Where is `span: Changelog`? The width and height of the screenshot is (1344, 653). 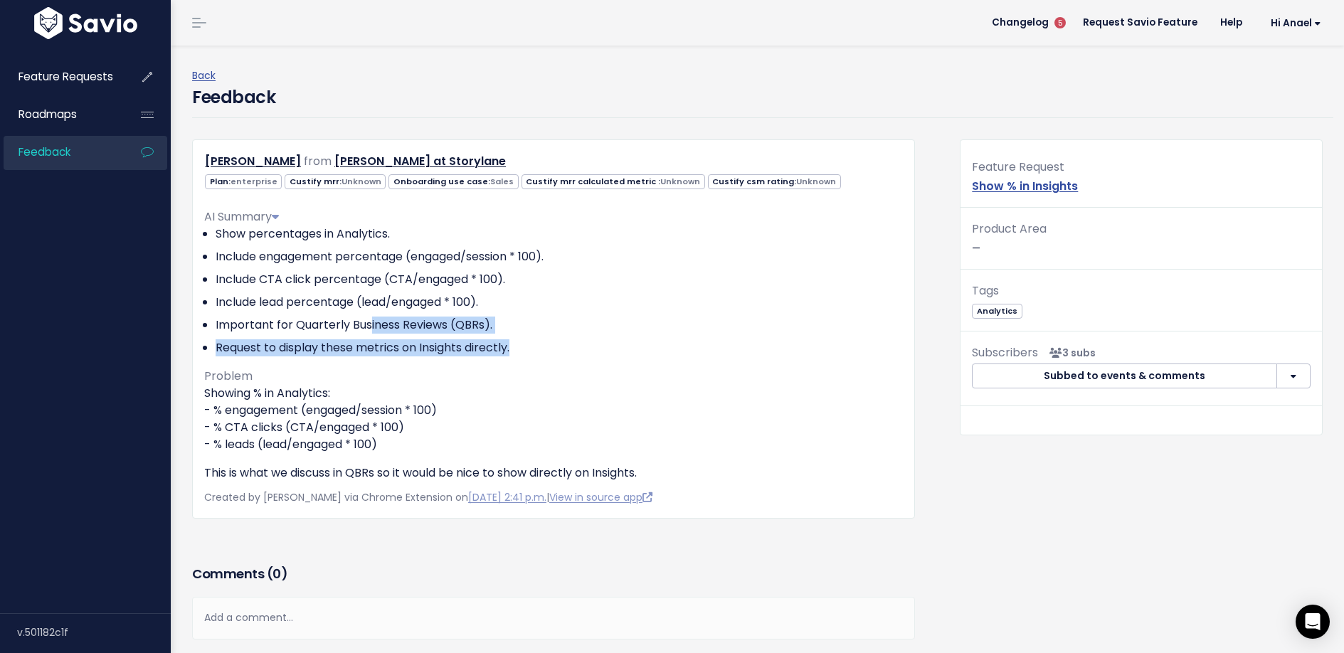 span: Changelog is located at coordinates (1021, 23).